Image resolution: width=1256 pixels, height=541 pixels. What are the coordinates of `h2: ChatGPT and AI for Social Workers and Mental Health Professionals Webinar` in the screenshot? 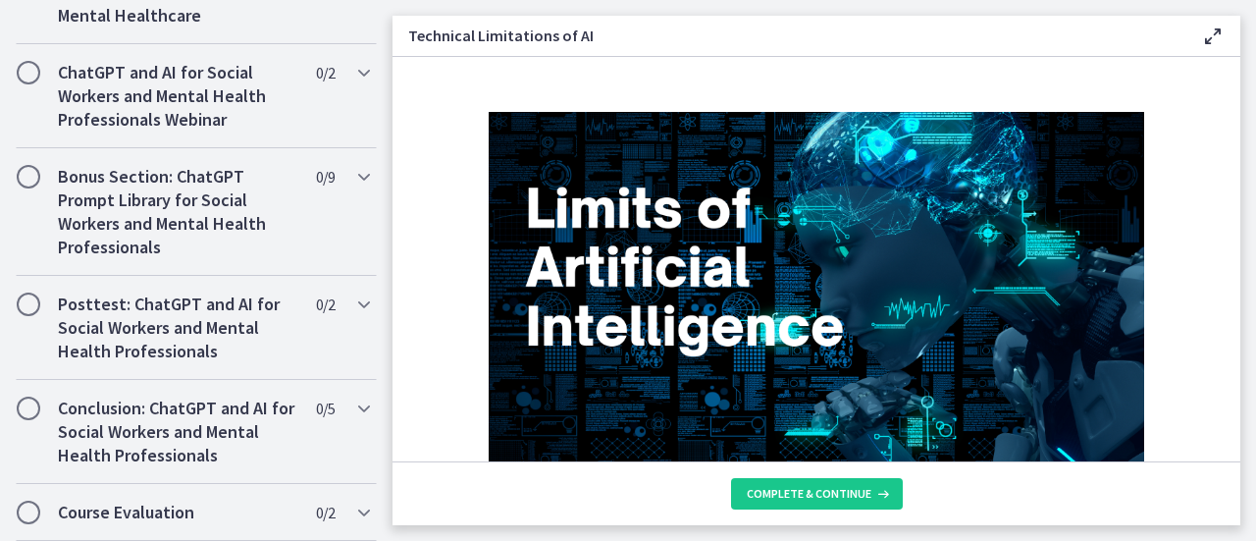 It's located at (178, 96).